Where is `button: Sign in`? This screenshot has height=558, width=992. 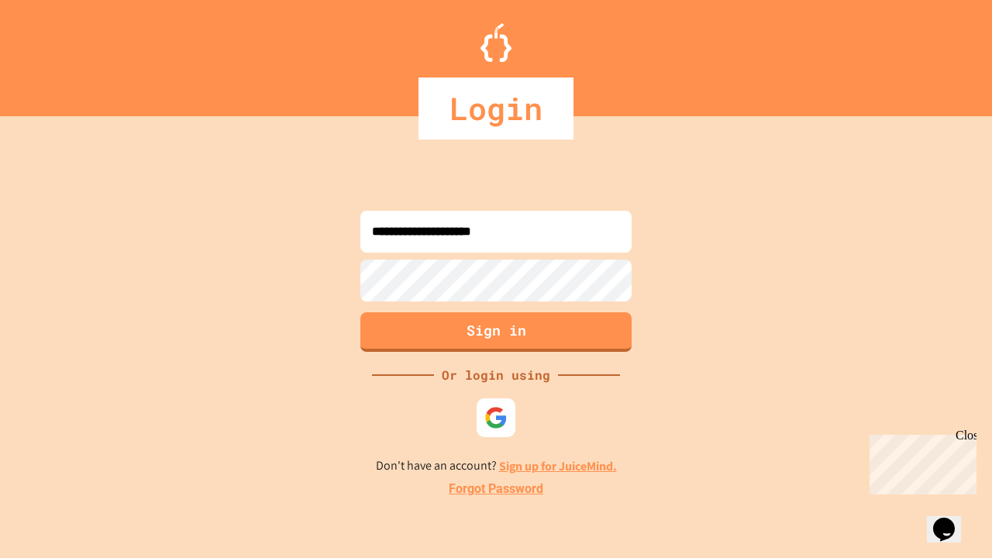
button: Sign in is located at coordinates (496, 332).